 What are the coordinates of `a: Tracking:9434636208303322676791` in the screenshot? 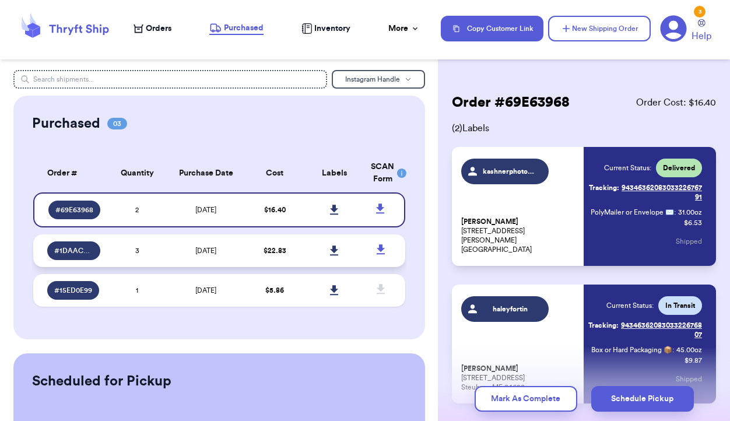 It's located at (644, 192).